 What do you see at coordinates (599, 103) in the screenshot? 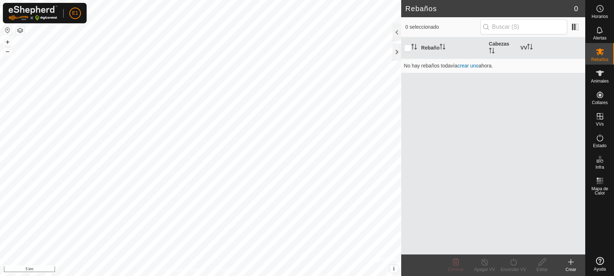
I see `span: Collares` at bounding box center [599, 103].